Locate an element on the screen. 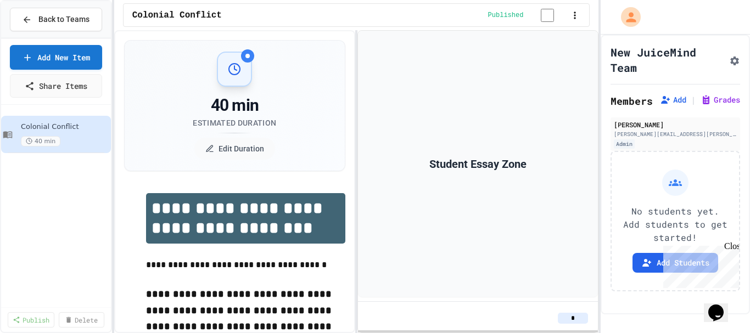  h1: New JuiceMind Team is located at coordinates (668, 60).